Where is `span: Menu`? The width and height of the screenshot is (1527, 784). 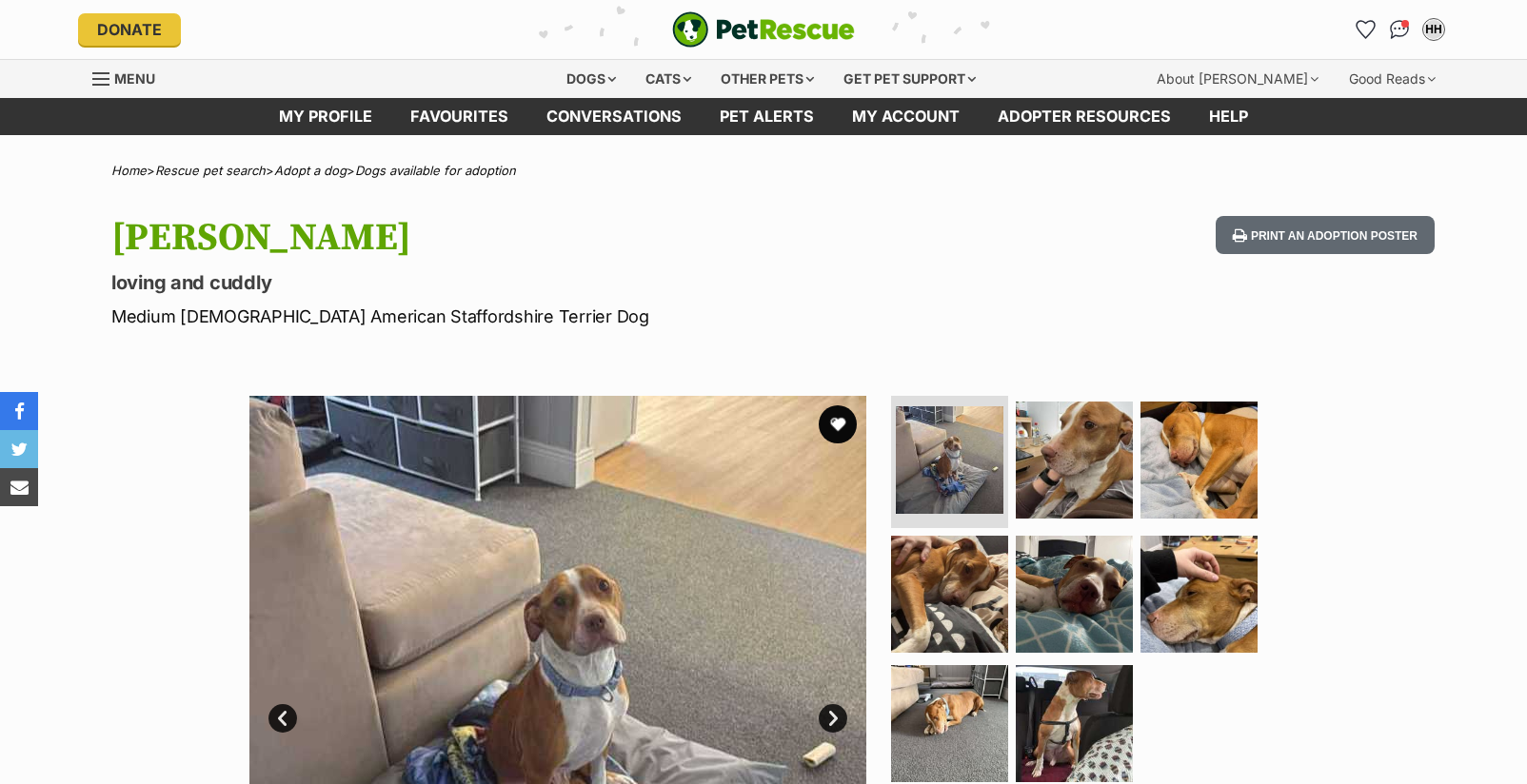
span: Menu is located at coordinates (134, 78).